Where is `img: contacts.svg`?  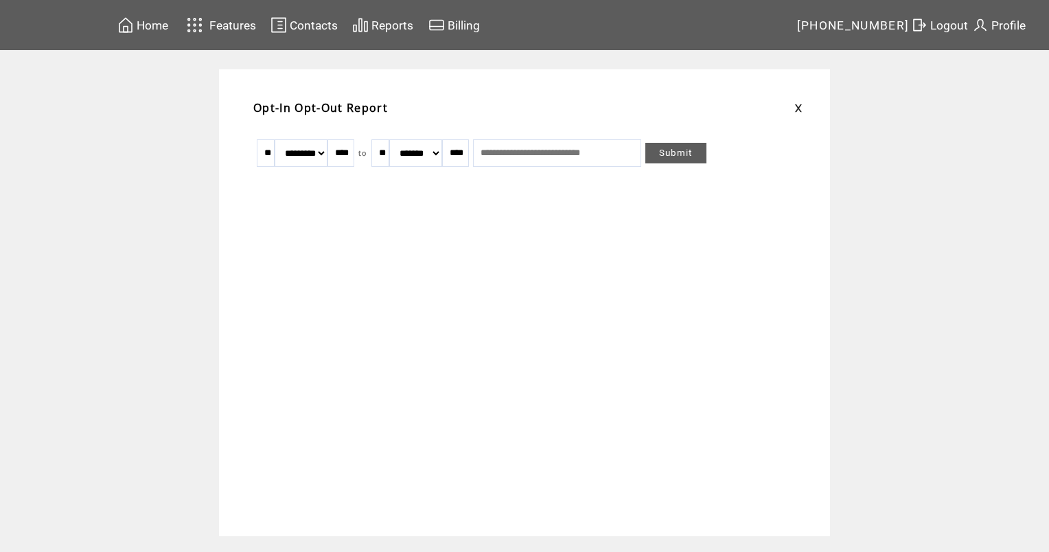 img: contacts.svg is located at coordinates (279, 25).